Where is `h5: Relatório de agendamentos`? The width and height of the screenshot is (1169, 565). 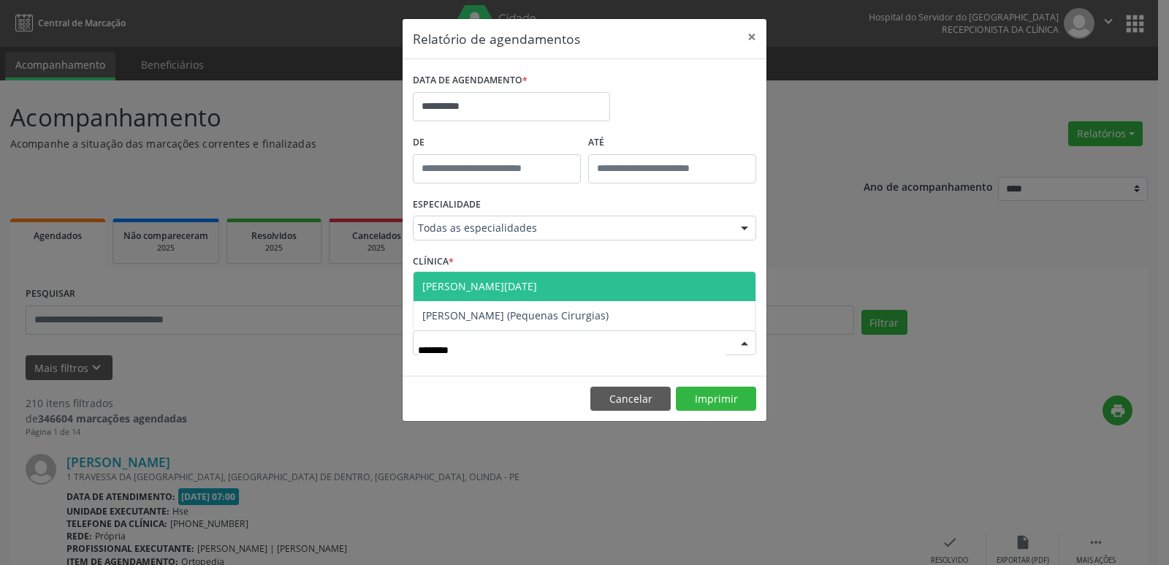
h5: Relatório de agendamentos is located at coordinates (496, 39).